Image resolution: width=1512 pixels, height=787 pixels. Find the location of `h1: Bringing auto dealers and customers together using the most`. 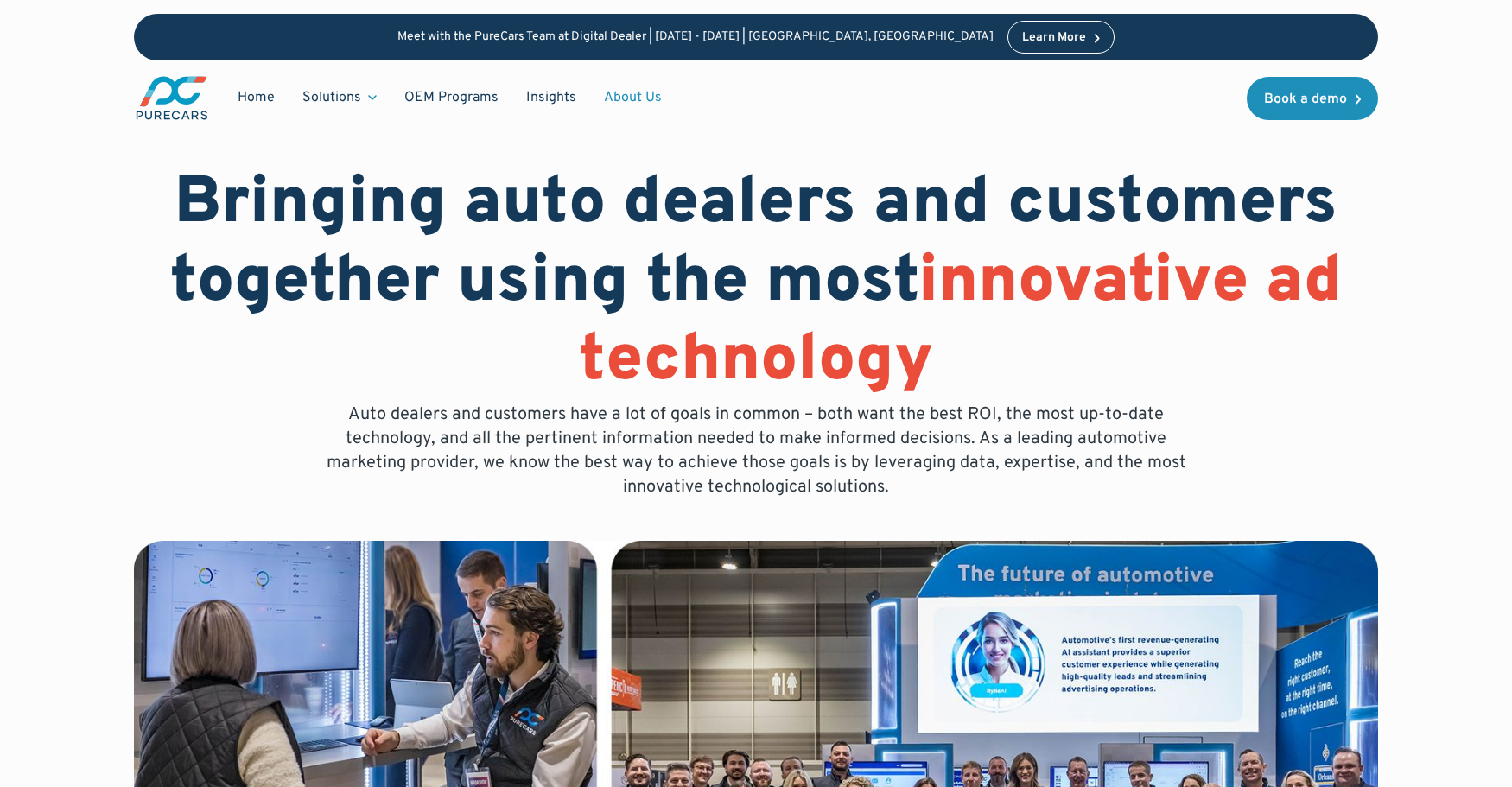

h1: Bringing auto dealers and customers together using the most is located at coordinates (756, 285).